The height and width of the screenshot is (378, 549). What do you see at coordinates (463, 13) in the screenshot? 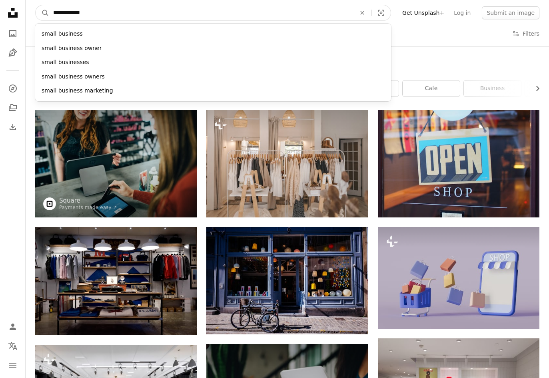
I see `a: Log in` at bounding box center [463, 13].